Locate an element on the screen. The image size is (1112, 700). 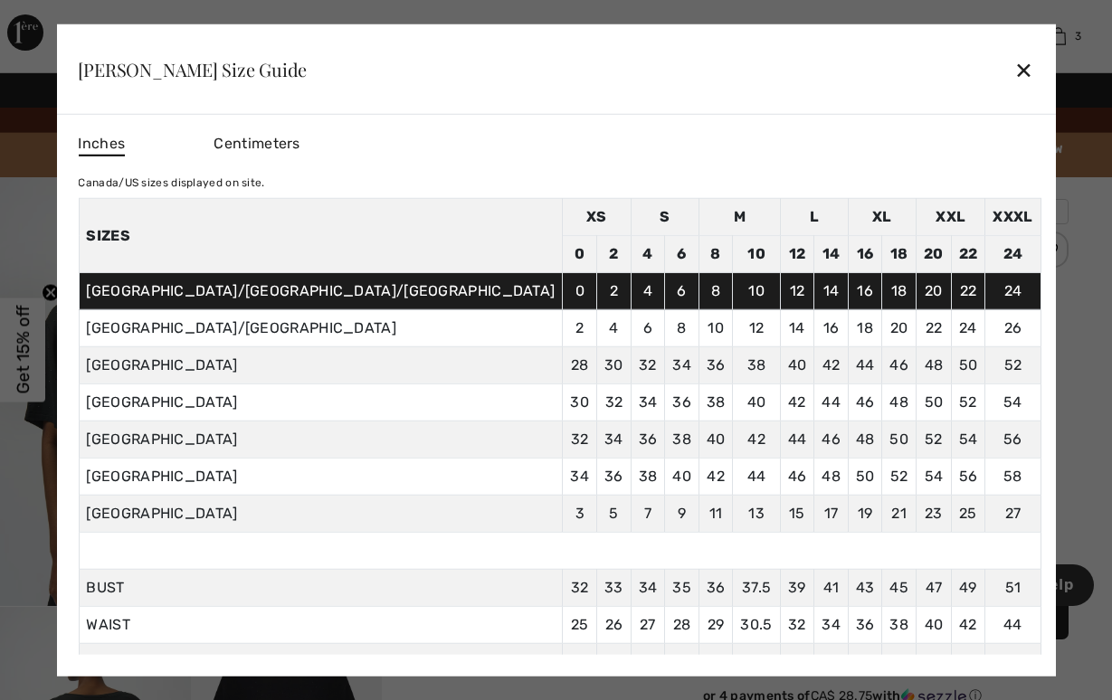
span: Centimeters is located at coordinates (256, 143).